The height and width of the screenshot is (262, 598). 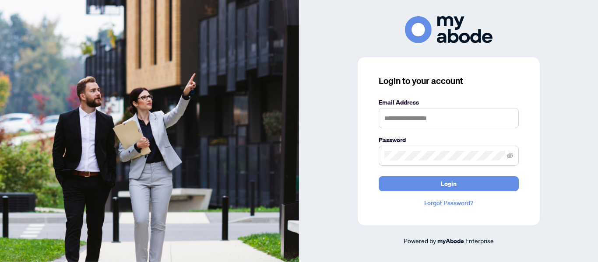 I want to click on h3: Login to your account, so click(x=449, y=81).